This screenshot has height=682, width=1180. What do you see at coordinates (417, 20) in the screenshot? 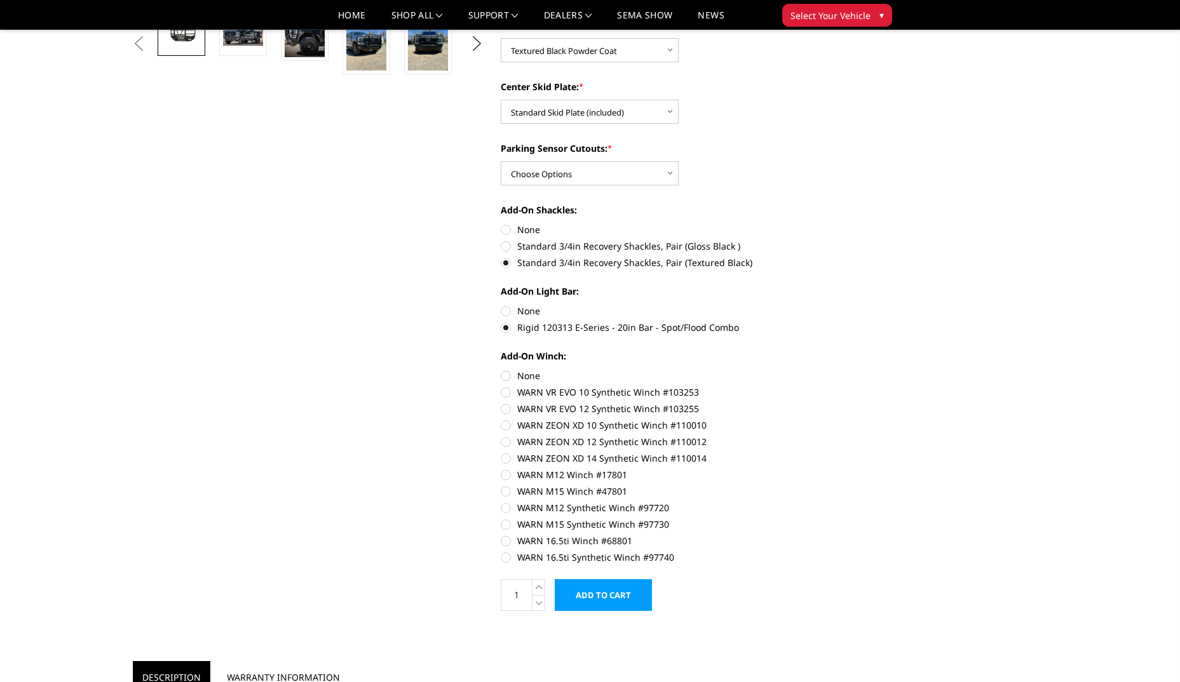
I see `a: shop all` at bounding box center [417, 20].